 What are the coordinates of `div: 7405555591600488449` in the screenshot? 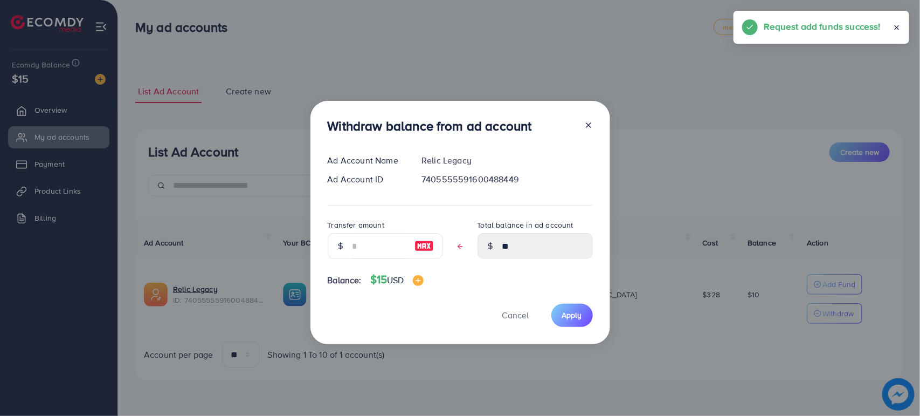 It's located at (507, 179).